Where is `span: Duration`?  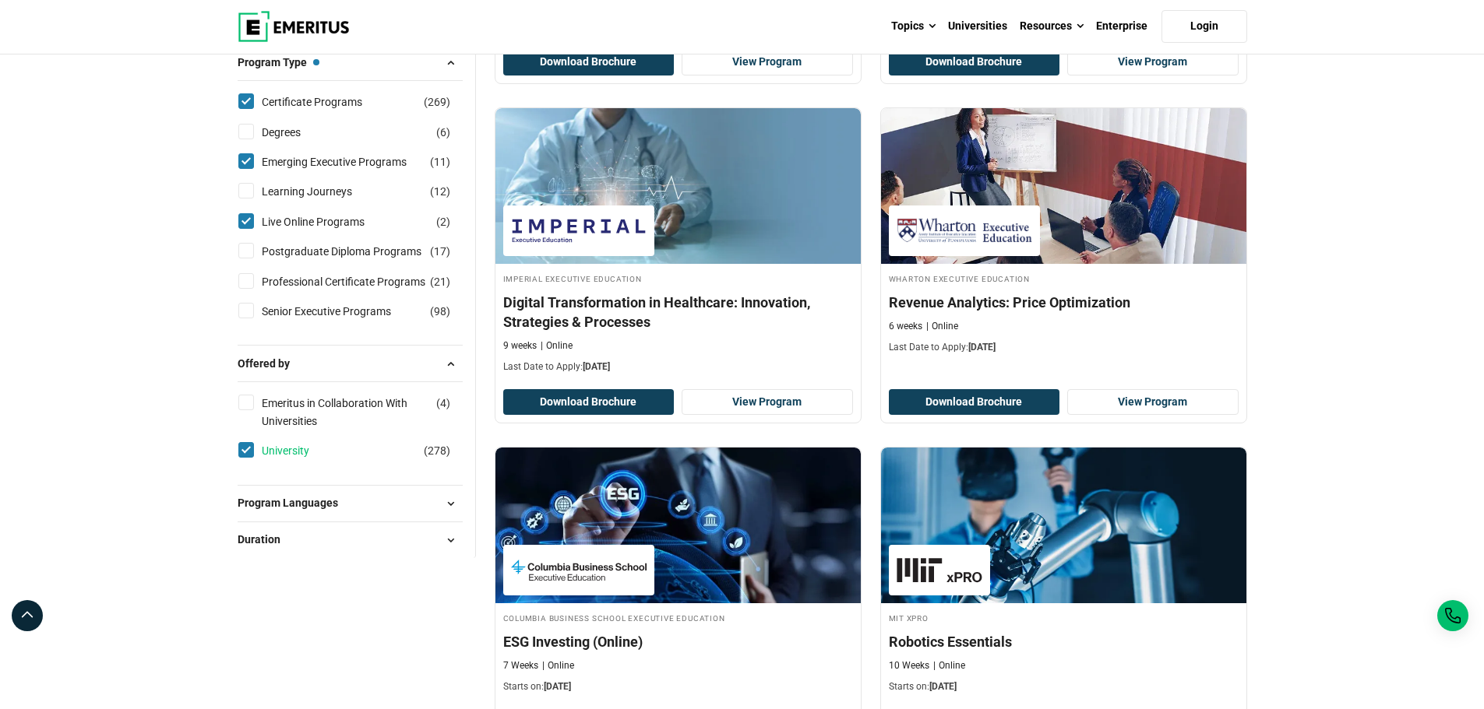
span: Duration is located at coordinates (265, 540).